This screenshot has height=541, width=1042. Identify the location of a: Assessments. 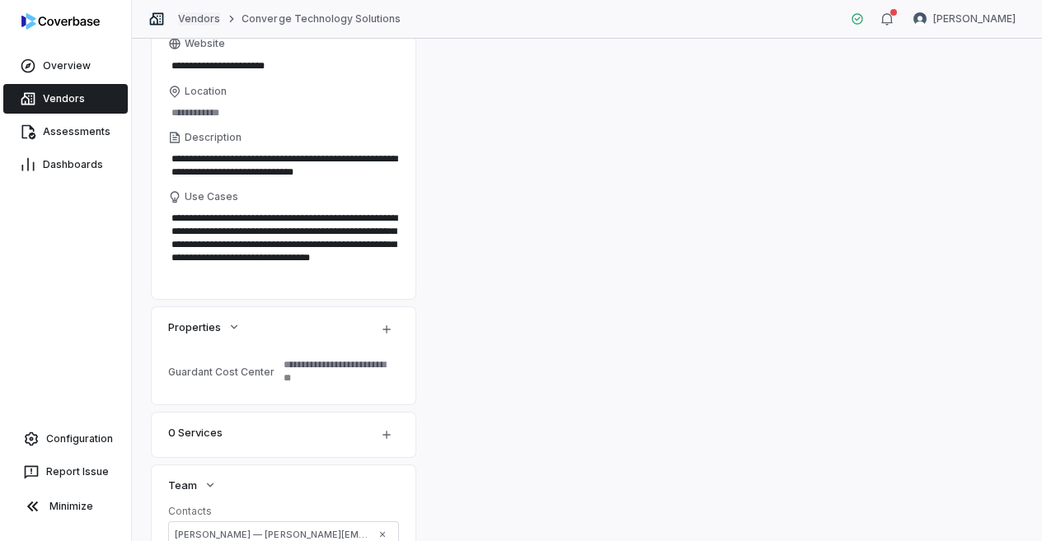
(65, 132).